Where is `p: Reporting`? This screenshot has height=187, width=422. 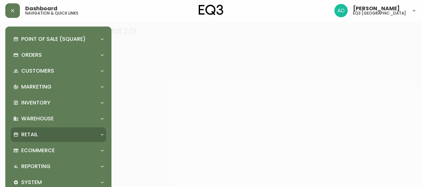 p: Reporting is located at coordinates (36, 167).